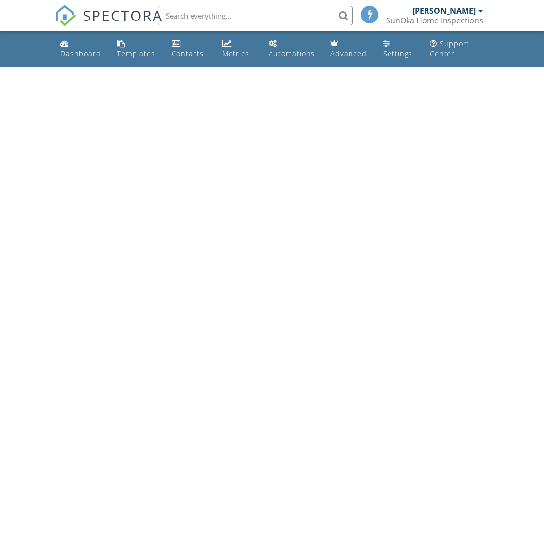 Image resolution: width=544 pixels, height=560 pixels. Describe the element at coordinates (109, 23) in the screenshot. I see `a: SPECTORA` at that location.